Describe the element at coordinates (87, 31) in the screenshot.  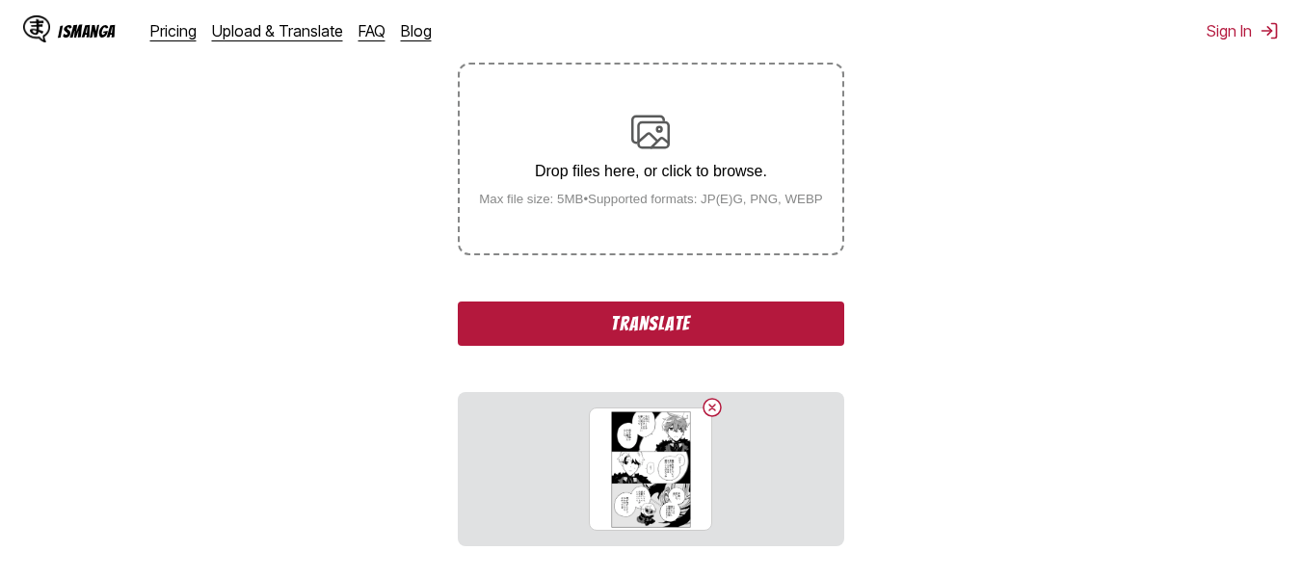
I see `a: IsManga LogoIsManga` at that location.